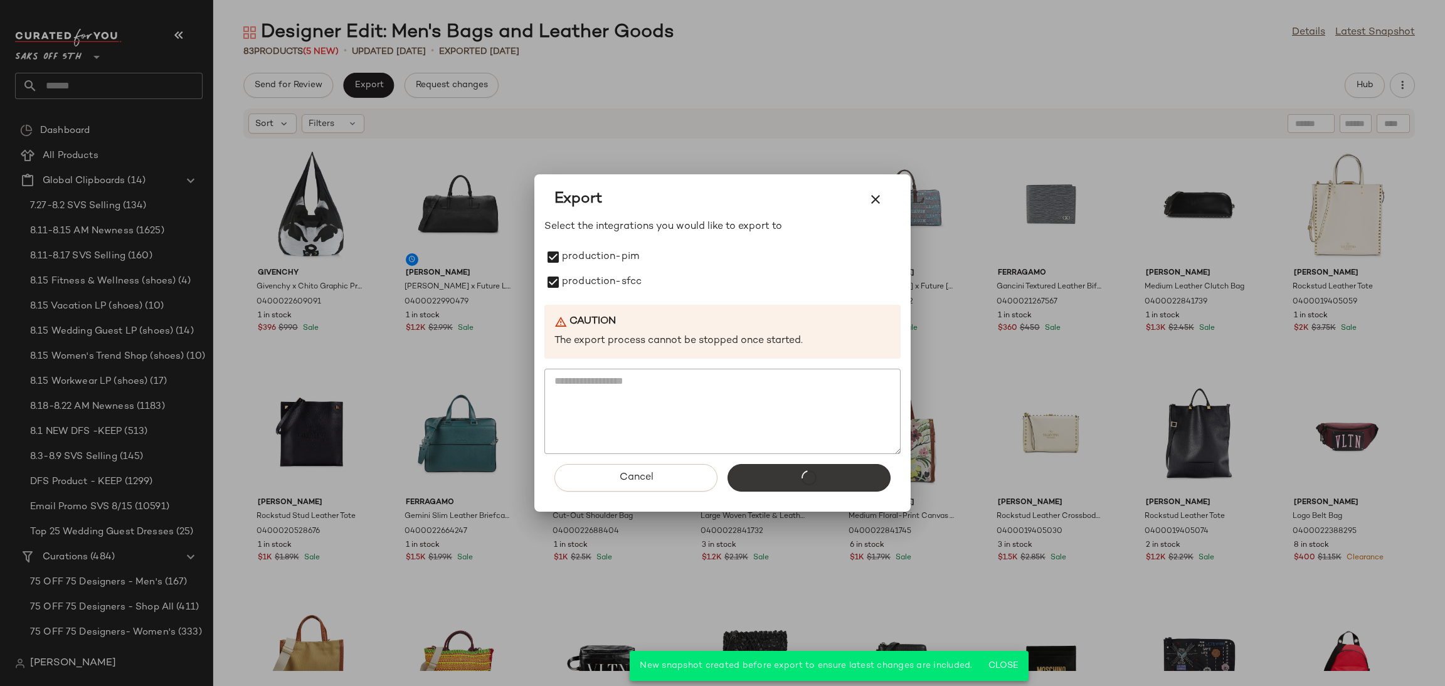 This screenshot has height=686, width=1445. I want to click on p: Select the integrations you would like to export to, so click(722, 227).